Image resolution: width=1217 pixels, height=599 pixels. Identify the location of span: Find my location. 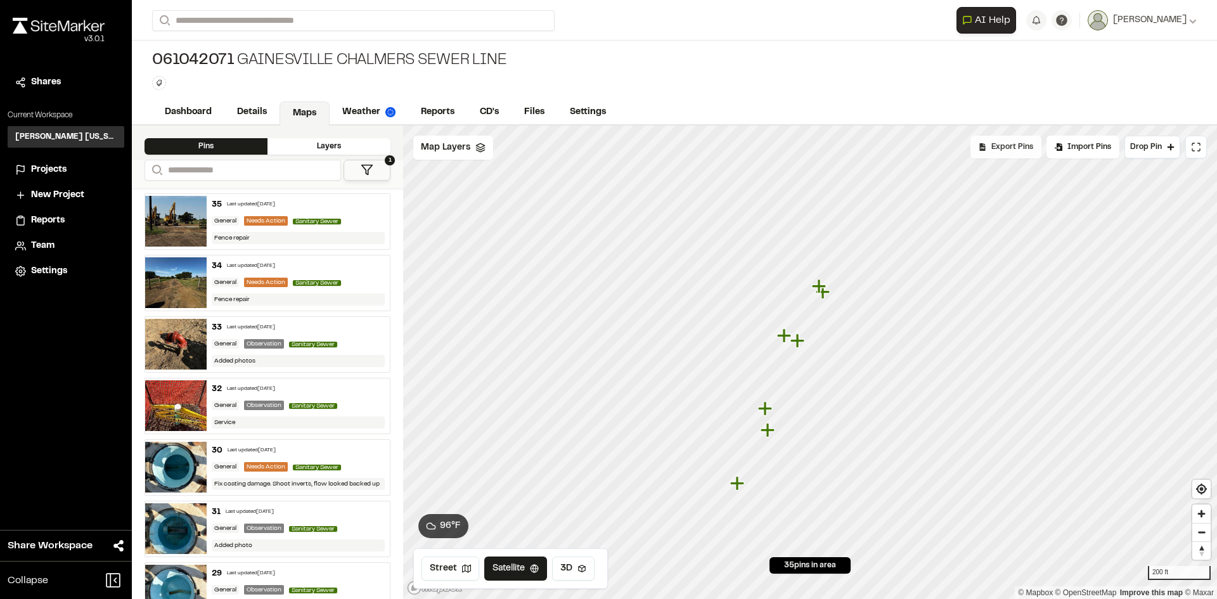
(1201, 489).